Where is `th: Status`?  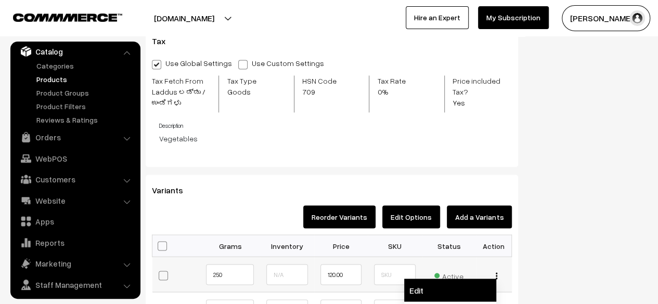
th: Status is located at coordinates (449, 246).